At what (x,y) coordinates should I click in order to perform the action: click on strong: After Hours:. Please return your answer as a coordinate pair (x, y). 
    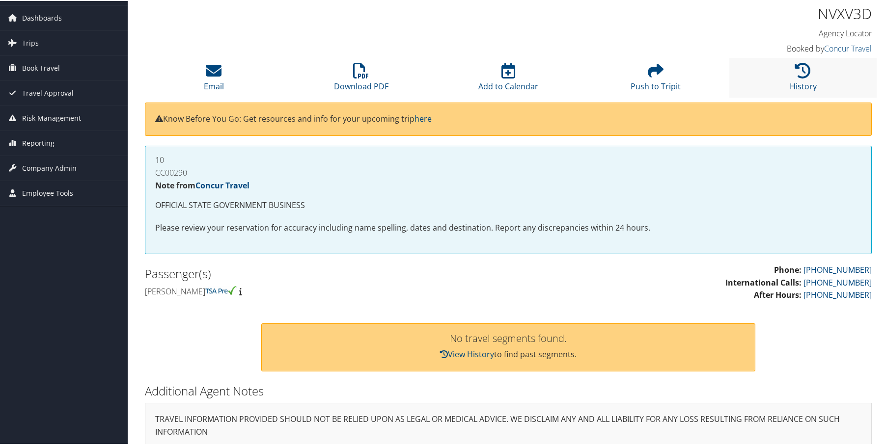
    Looking at the image, I should click on (777, 294).